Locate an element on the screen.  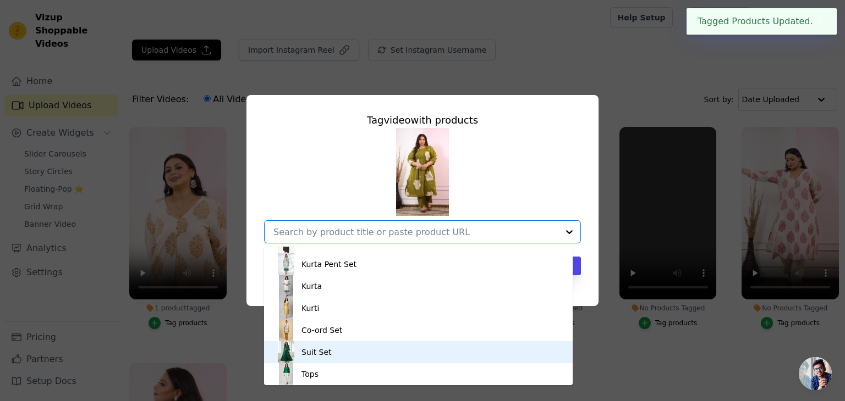
div: Co-ord Set is located at coordinates (322, 330).